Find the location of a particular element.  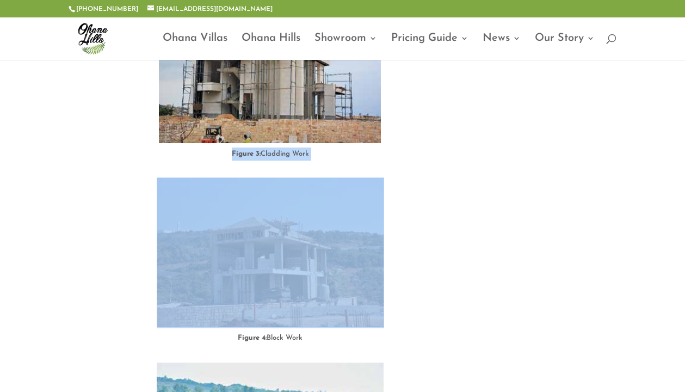

a: Ohana Villas is located at coordinates (195, 47).